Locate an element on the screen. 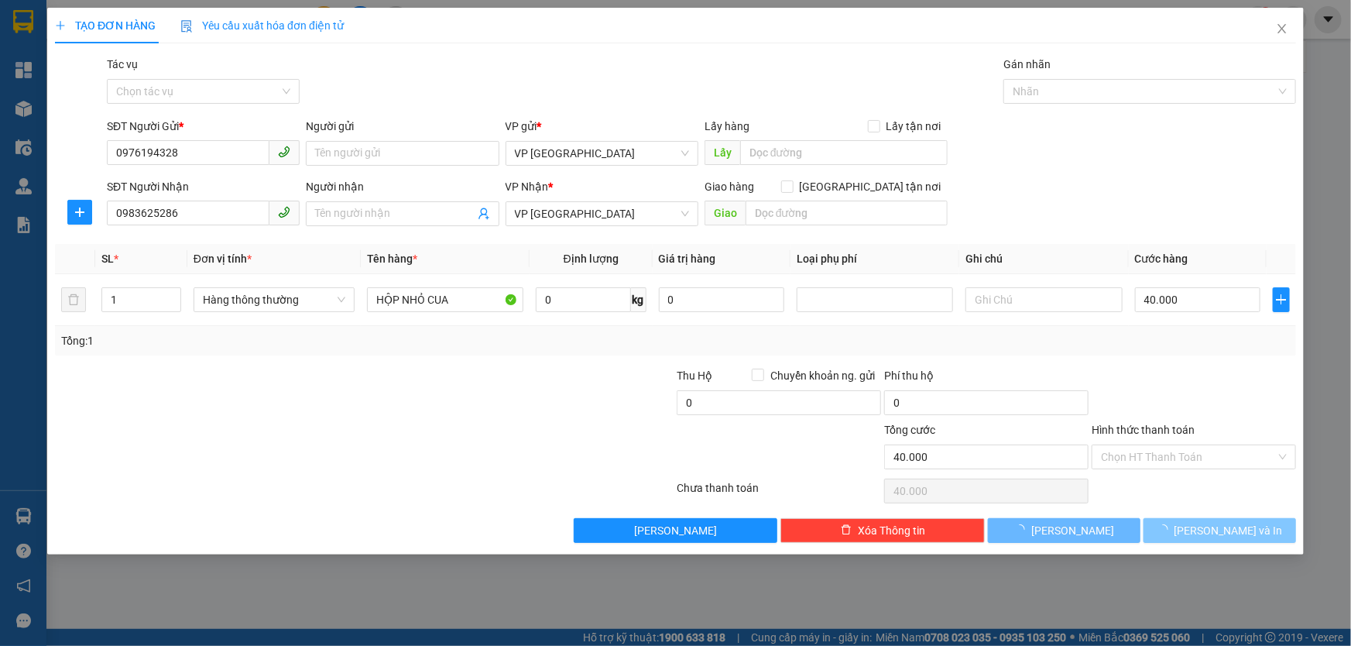 This screenshot has height=646, width=1351. span: VP Xuân Giang is located at coordinates (601, 153).